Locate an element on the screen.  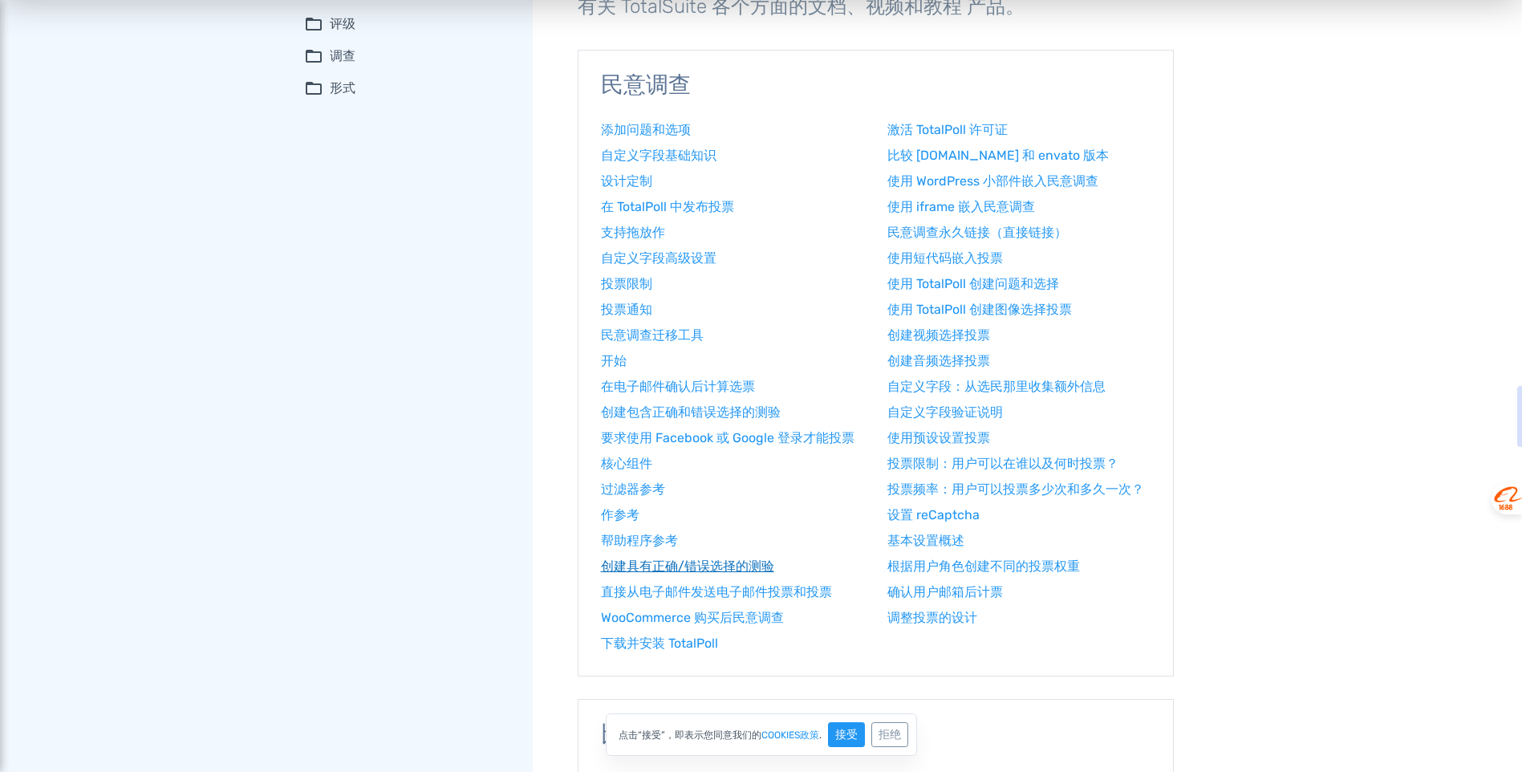
font: 添加问题和选项 is located at coordinates (646, 129).